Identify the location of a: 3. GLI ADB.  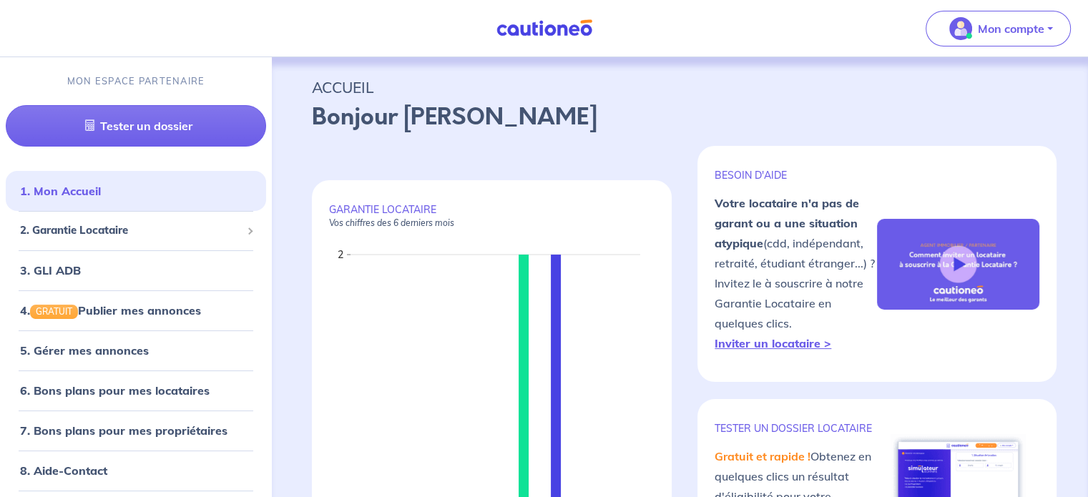
(50, 270).